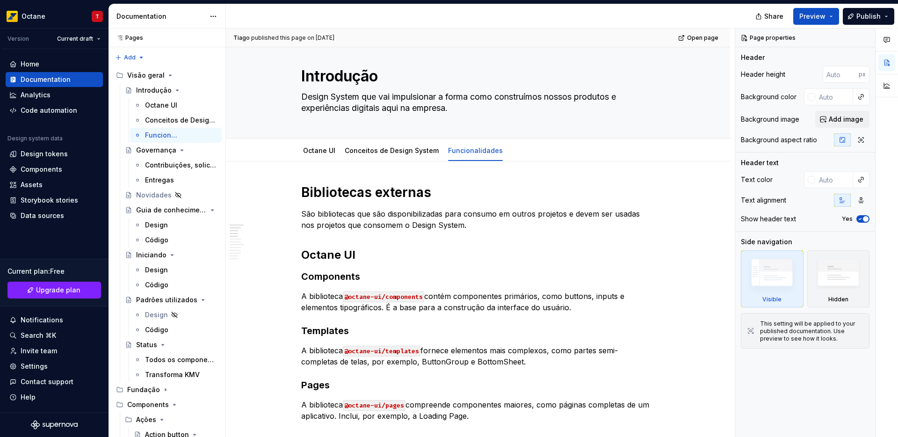  Describe the element at coordinates (703, 38) in the screenshot. I see `span: Open page` at that location.